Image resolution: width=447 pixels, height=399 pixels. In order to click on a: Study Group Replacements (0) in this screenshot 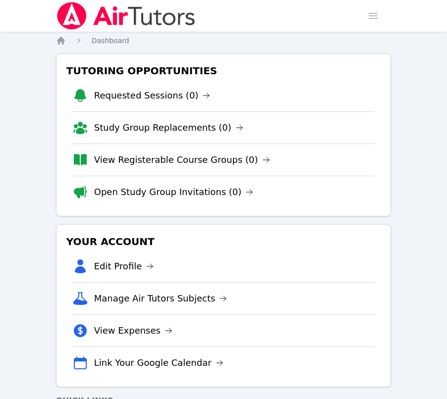, I will do `click(168, 128)`.